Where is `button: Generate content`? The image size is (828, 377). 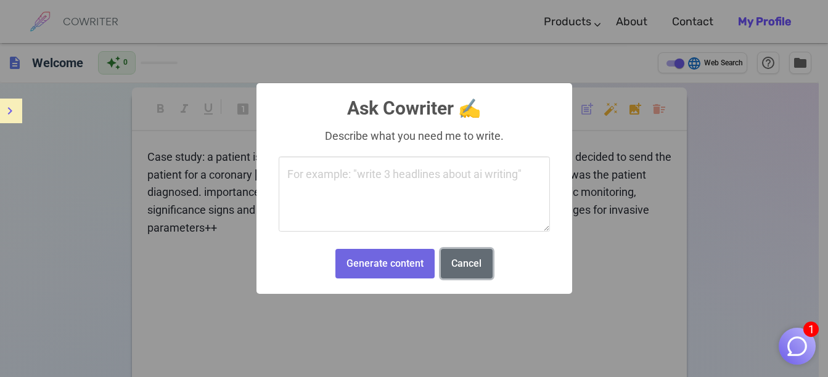 button: Generate content is located at coordinates (385, 264).